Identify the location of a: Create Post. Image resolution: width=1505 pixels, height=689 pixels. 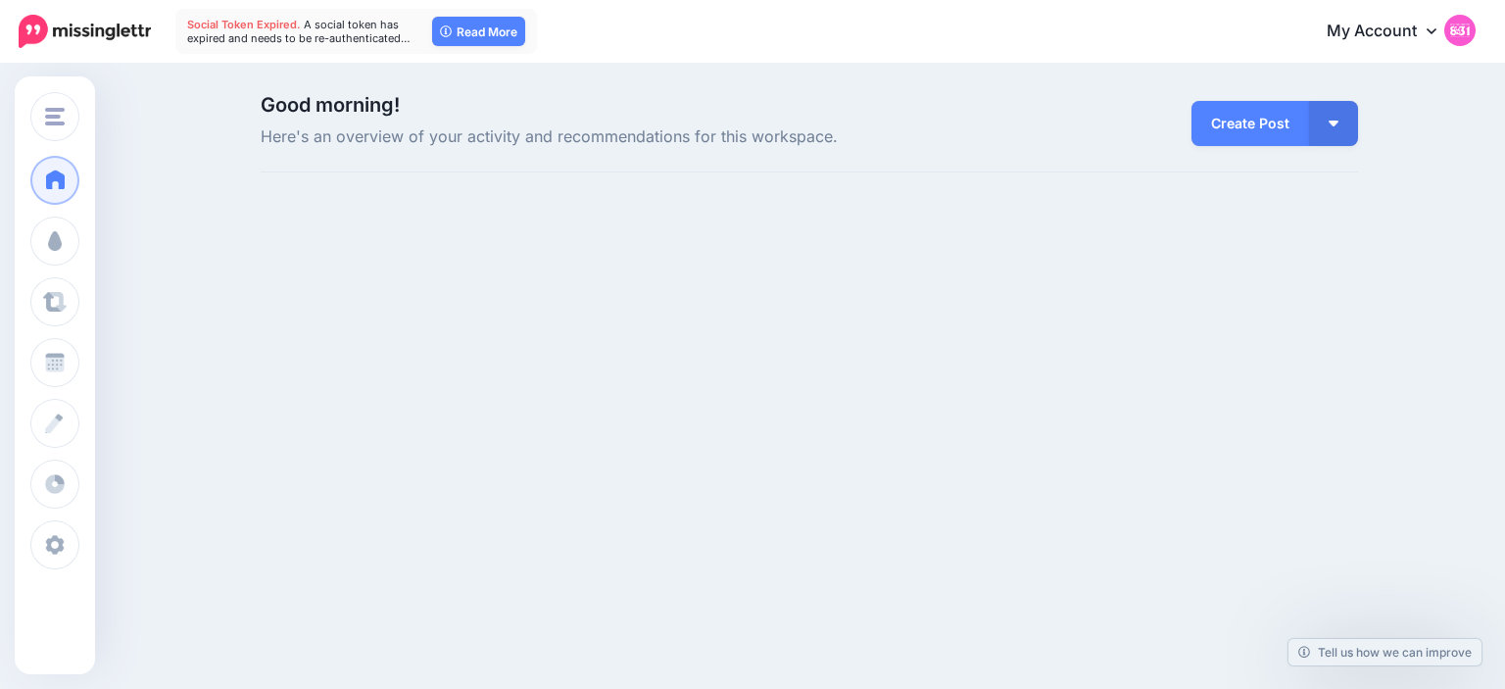
(1250, 123).